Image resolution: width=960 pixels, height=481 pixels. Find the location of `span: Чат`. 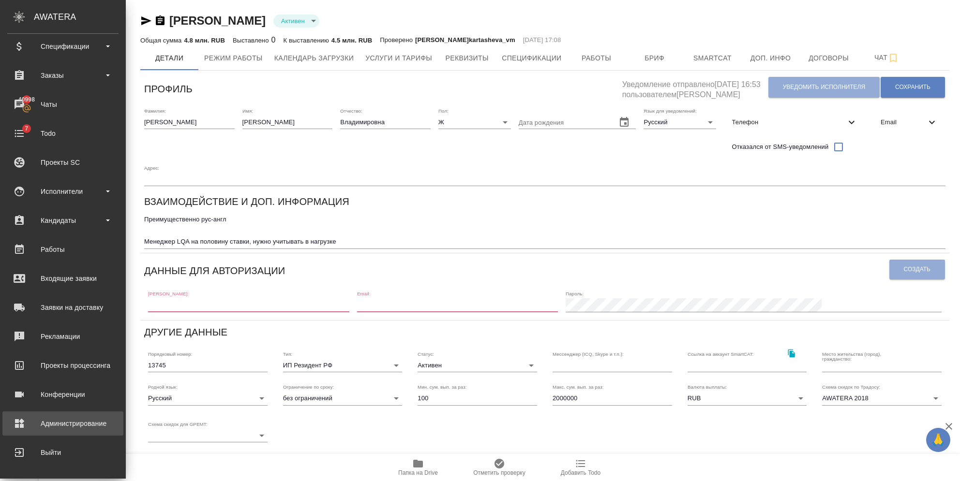

span: Чат is located at coordinates (887, 58).